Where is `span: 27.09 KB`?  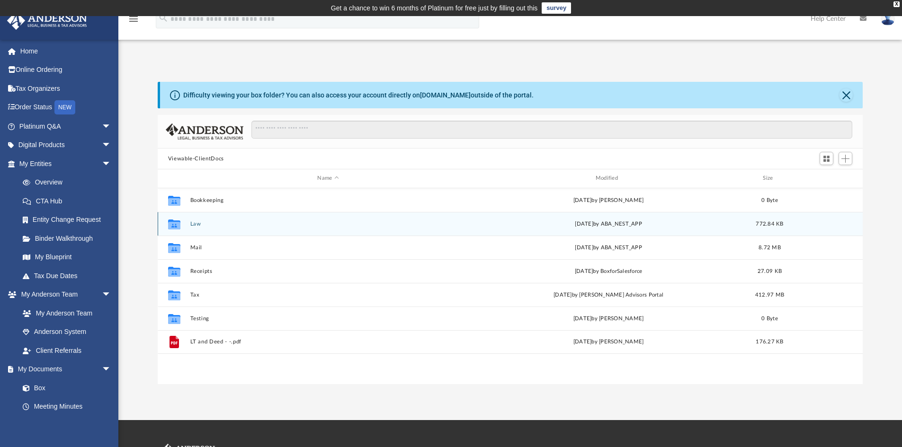 span: 27.09 KB is located at coordinates (769, 271).